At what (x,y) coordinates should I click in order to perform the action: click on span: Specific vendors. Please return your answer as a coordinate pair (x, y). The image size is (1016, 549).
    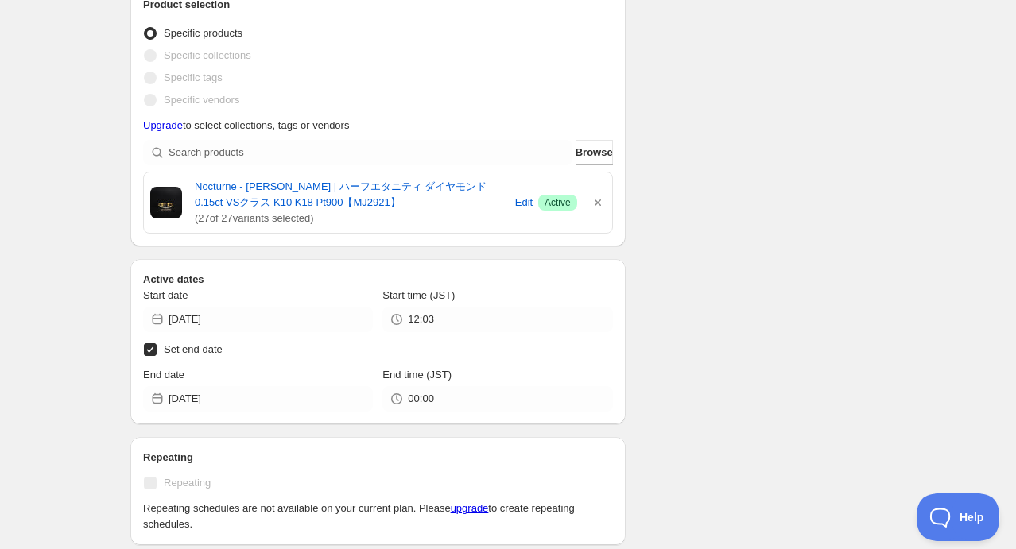
    Looking at the image, I should click on (201, 99).